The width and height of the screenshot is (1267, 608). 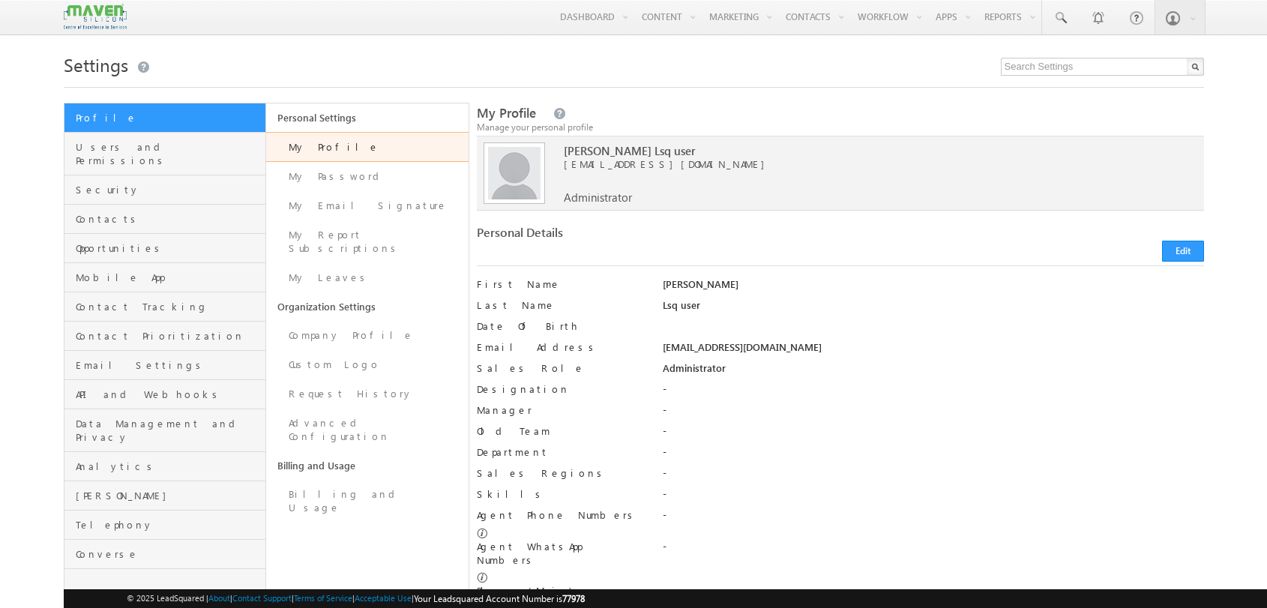 What do you see at coordinates (561, 326) in the screenshot?
I see `label: Date Of Birth` at bounding box center [561, 326].